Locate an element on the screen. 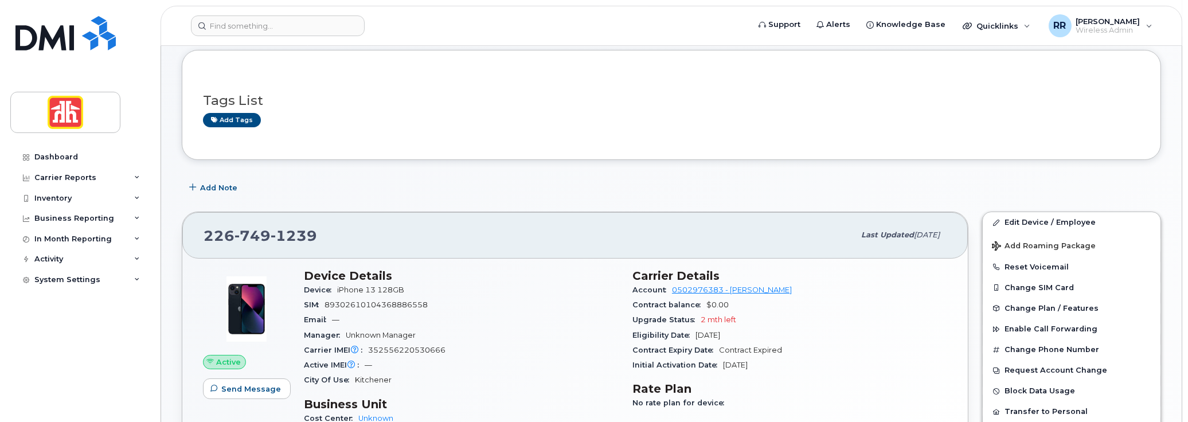 This screenshot has width=1188, height=422. div: Quicklinks is located at coordinates (997, 26).